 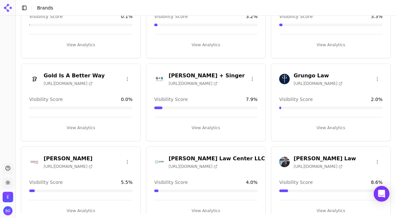 I want to click on h3: Gold Is A Better Way, so click(x=74, y=76).